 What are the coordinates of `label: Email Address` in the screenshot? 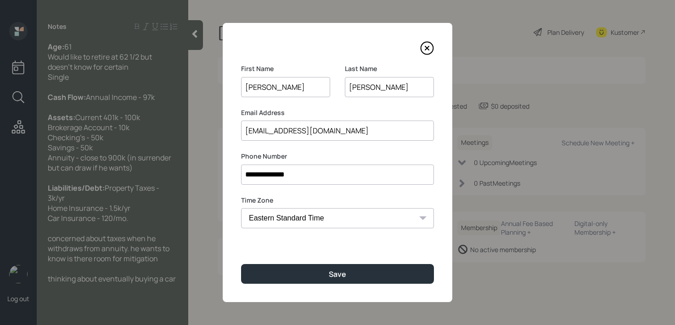 It's located at (337, 113).